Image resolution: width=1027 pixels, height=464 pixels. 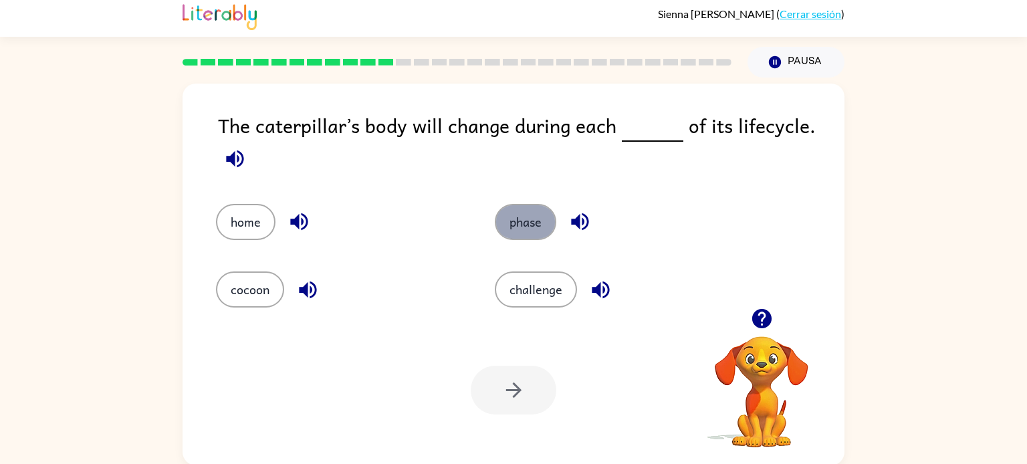 I want to click on video: Tu navegador debe admitir la reproducción de archivos .mp4 para usar Literably. Intenta usar otro..., so click(x=762, y=383).